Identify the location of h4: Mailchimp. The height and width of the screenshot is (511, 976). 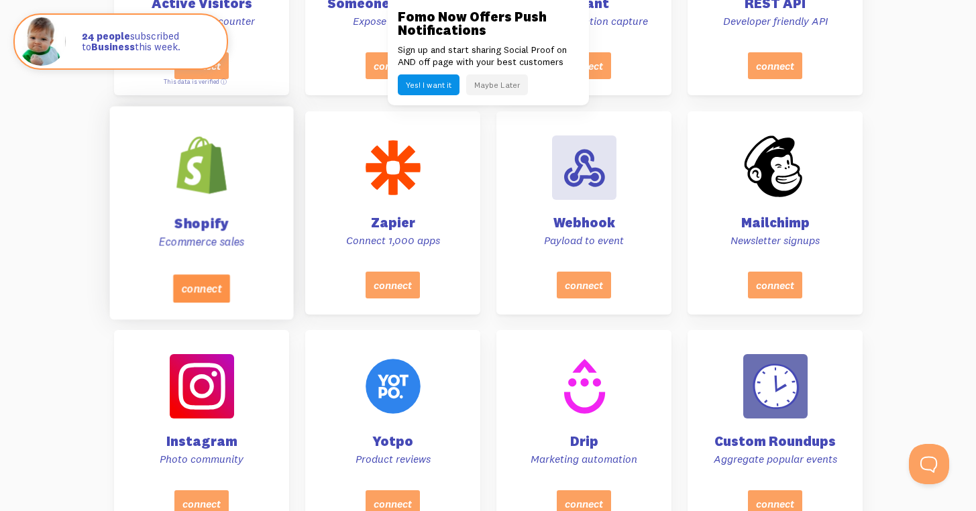
(775, 223).